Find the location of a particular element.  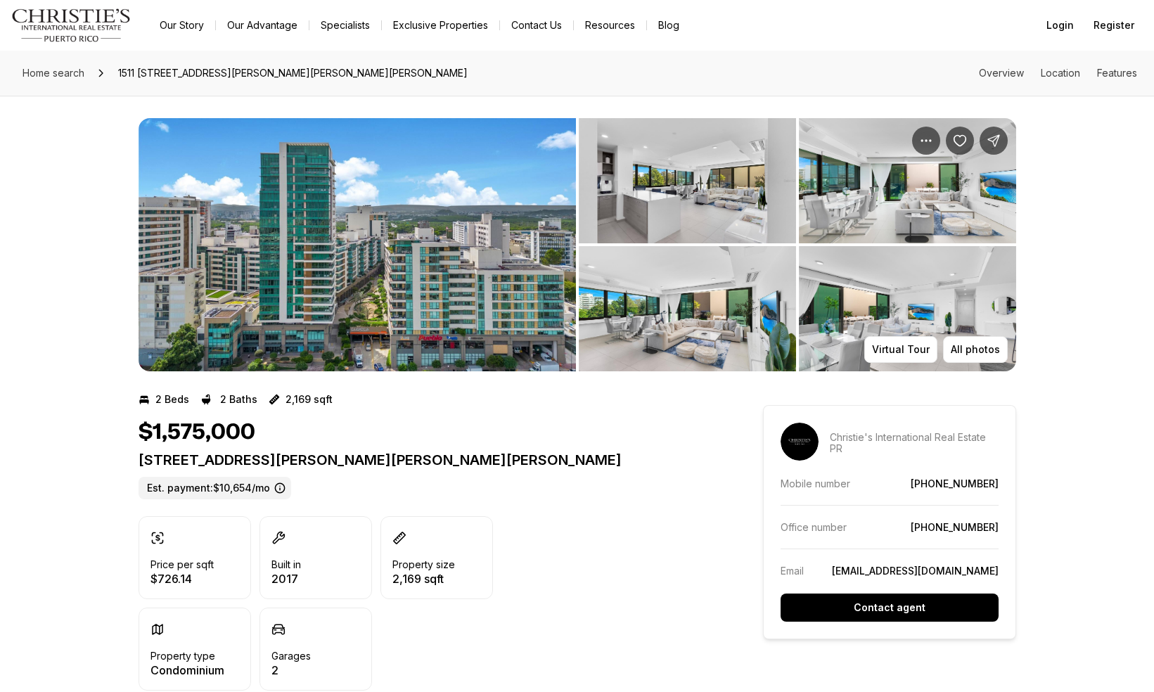

button: Contact Us is located at coordinates (537, 25).